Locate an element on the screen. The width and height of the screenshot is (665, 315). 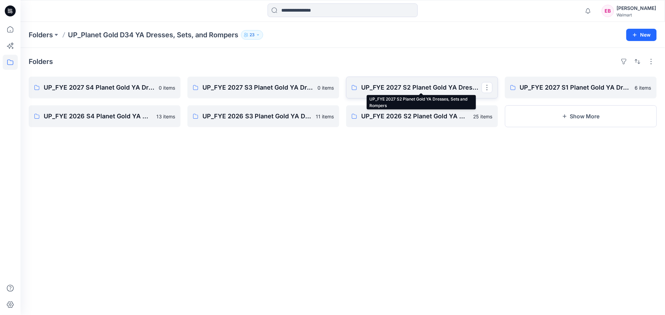
a: UP_FYE 2027 S4 Planet Gold YA Dresses, Sets and Rompers0 items is located at coordinates (105, 87).